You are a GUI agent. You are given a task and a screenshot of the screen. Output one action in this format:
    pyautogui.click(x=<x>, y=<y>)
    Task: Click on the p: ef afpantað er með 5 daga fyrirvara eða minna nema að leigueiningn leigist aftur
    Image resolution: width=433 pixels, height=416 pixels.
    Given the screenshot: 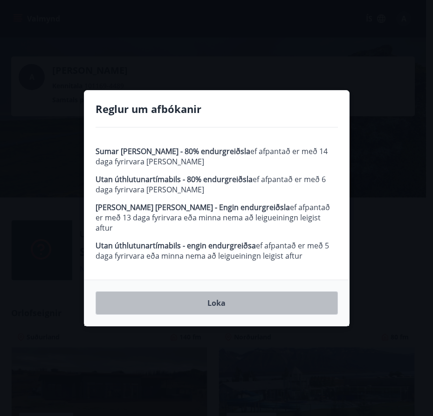 What is the action you would take?
    pyautogui.click(x=217, y=250)
    